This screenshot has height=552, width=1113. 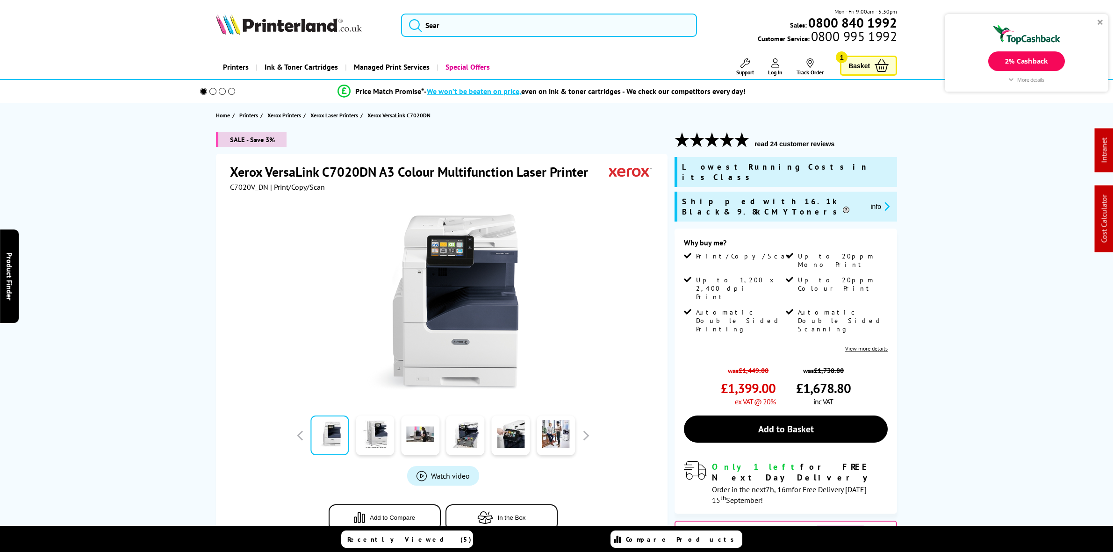 I want to click on li: modal_Promise, so click(x=542, y=91).